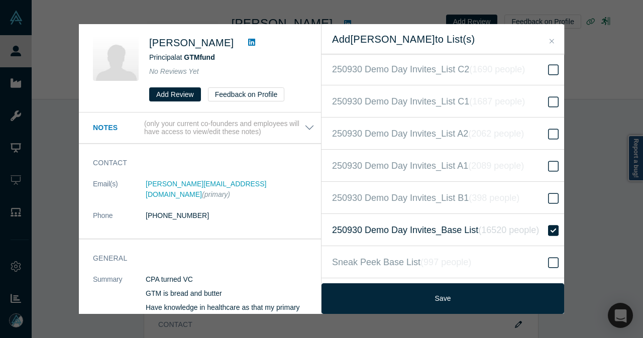 The width and height of the screenshot is (643, 338). What do you see at coordinates (246, 94) in the screenshot?
I see `button: Feedback on Profile` at bounding box center [246, 94].